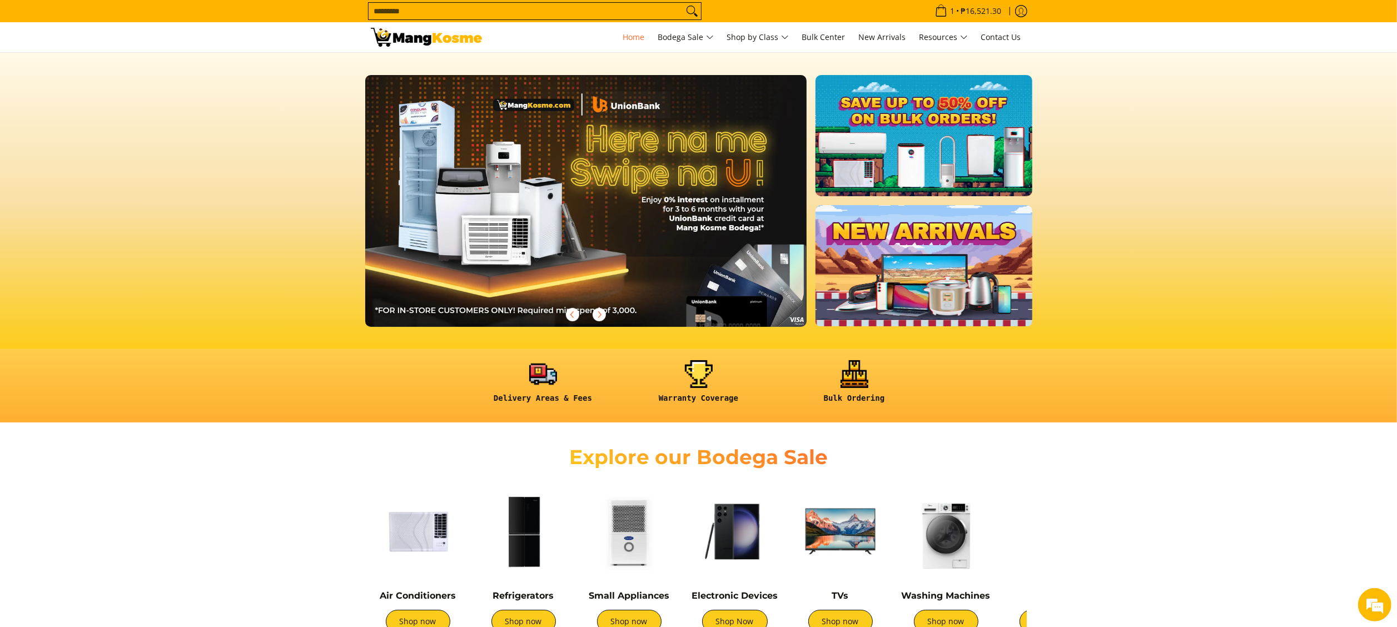 Image resolution: width=1397 pixels, height=627 pixels. Describe the element at coordinates (758, 37) in the screenshot. I see `span: Shop by Class` at that location.